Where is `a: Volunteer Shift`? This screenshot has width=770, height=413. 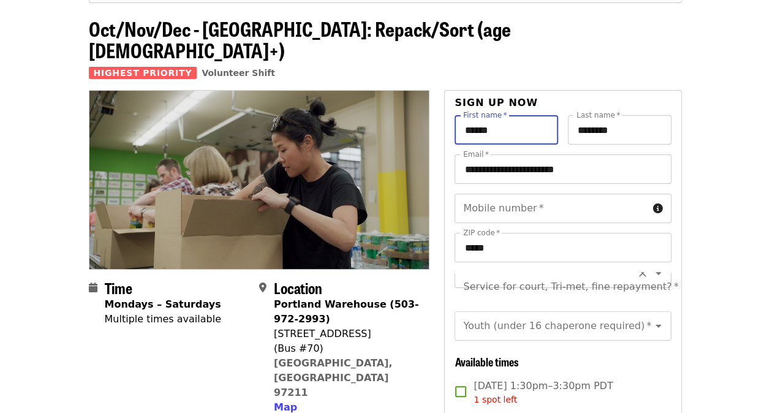 a: Volunteer Shift is located at coordinates (238, 73).